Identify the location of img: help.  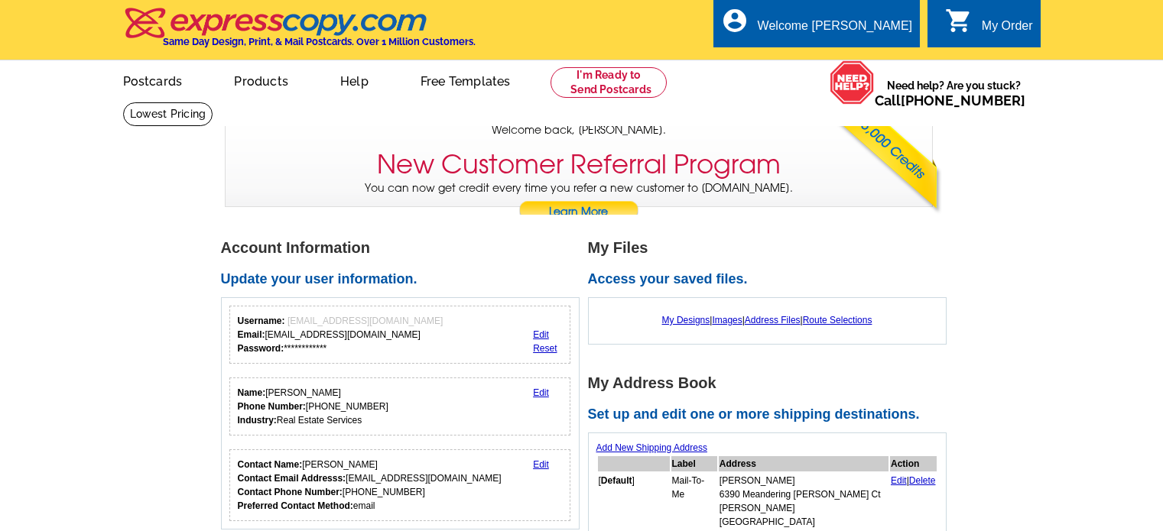
(852, 83).